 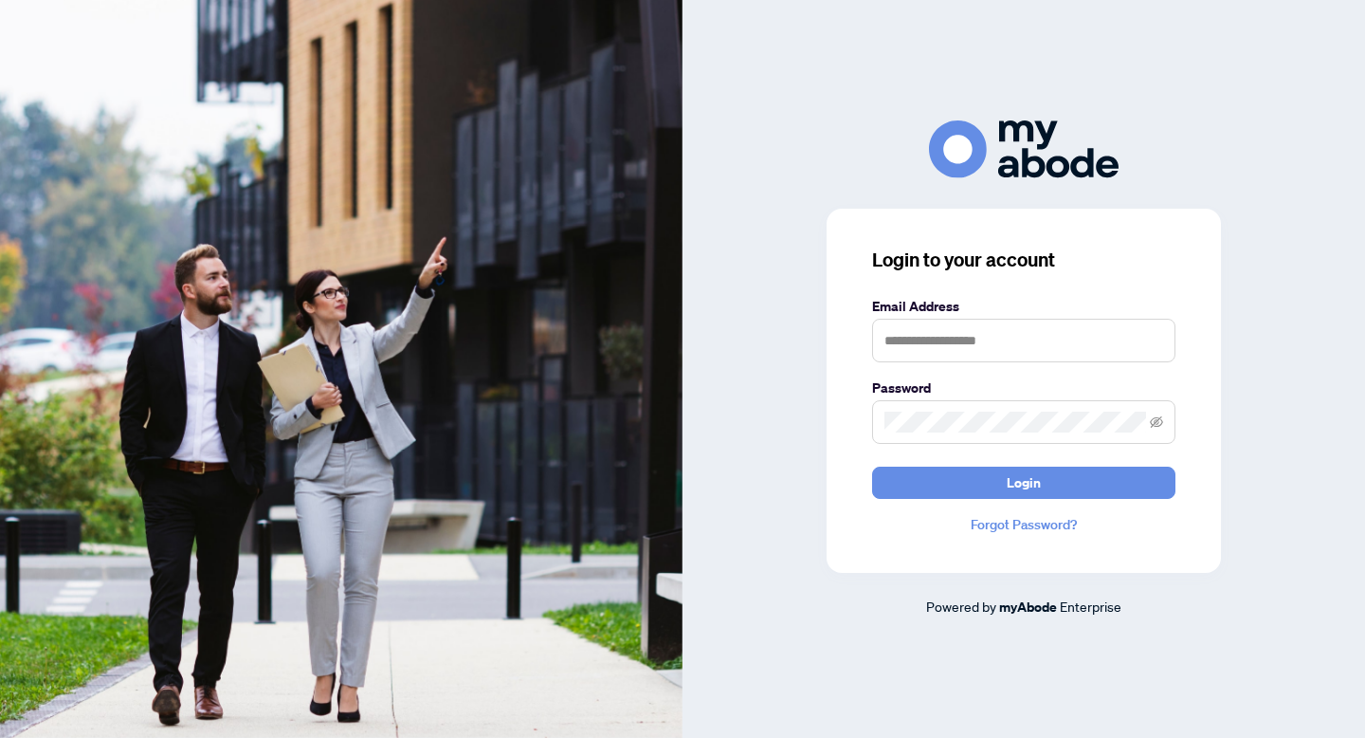 What do you see at coordinates (1024, 306) in the screenshot?
I see `label: Email Address` at bounding box center [1024, 306].